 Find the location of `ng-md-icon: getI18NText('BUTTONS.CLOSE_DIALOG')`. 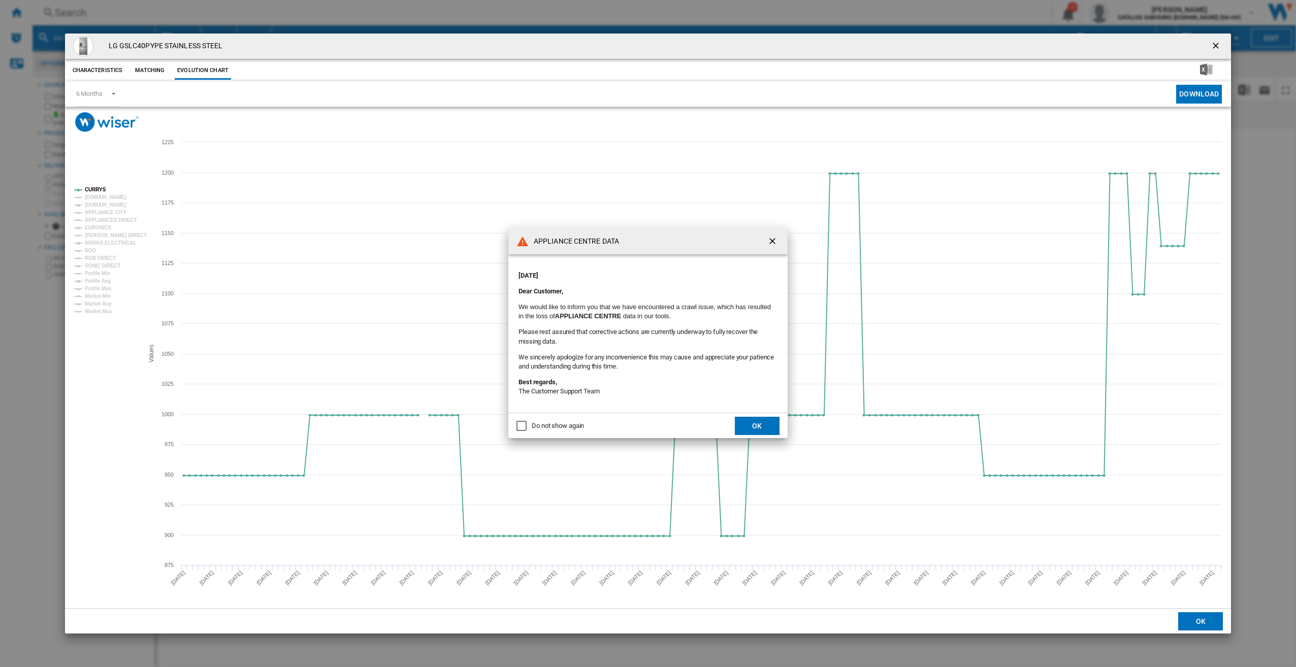

ng-md-icon: getI18NText('BUTTONS.CLOSE_DIALOG') is located at coordinates (774, 242).